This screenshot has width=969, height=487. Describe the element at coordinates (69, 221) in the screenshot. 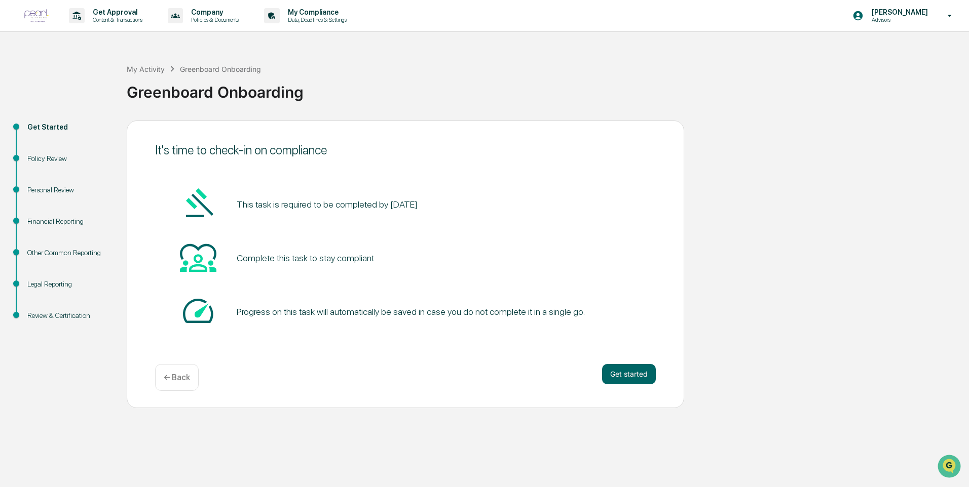

I see `div: Financial Reporting` at that location.